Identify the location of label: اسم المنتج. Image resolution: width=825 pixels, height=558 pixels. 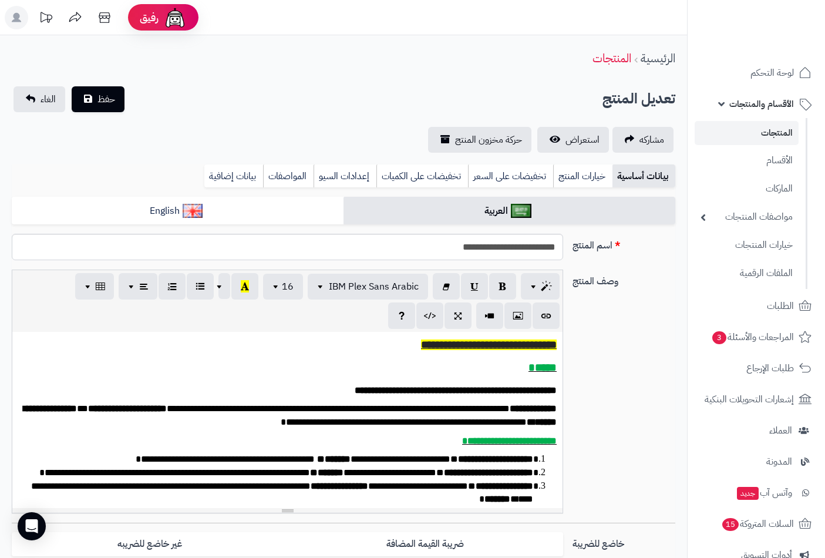
(624, 243).